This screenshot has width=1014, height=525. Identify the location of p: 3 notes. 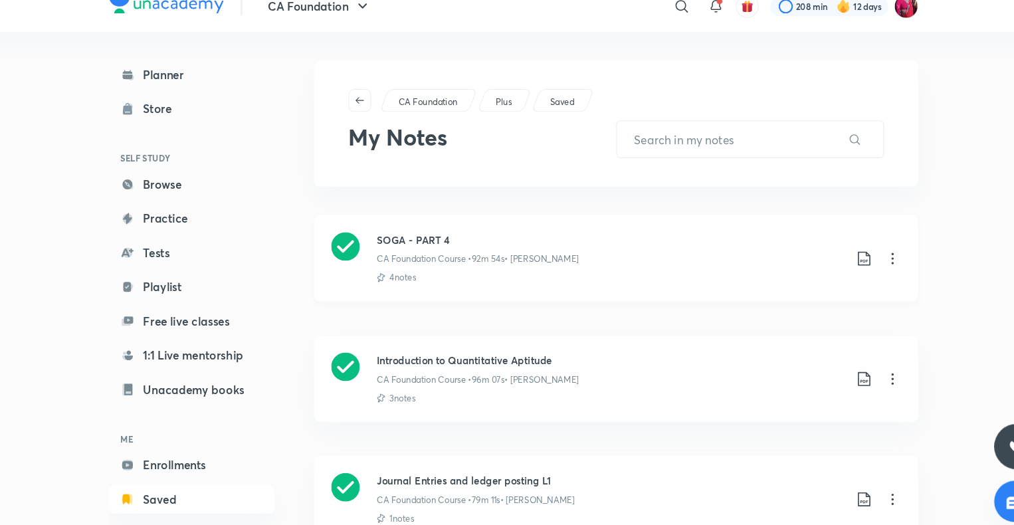
(597, 389).